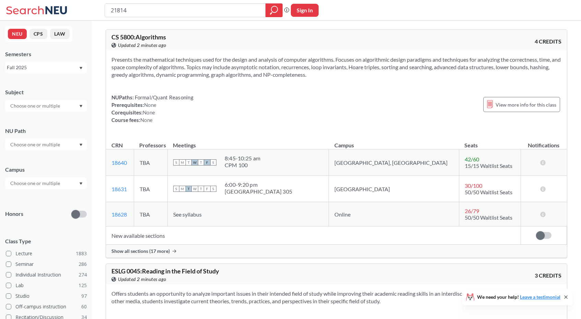 Image resolution: width=581 pixels, height=319 pixels. What do you see at coordinates (46, 296) in the screenshot?
I see `label: Studio` at bounding box center [46, 296].